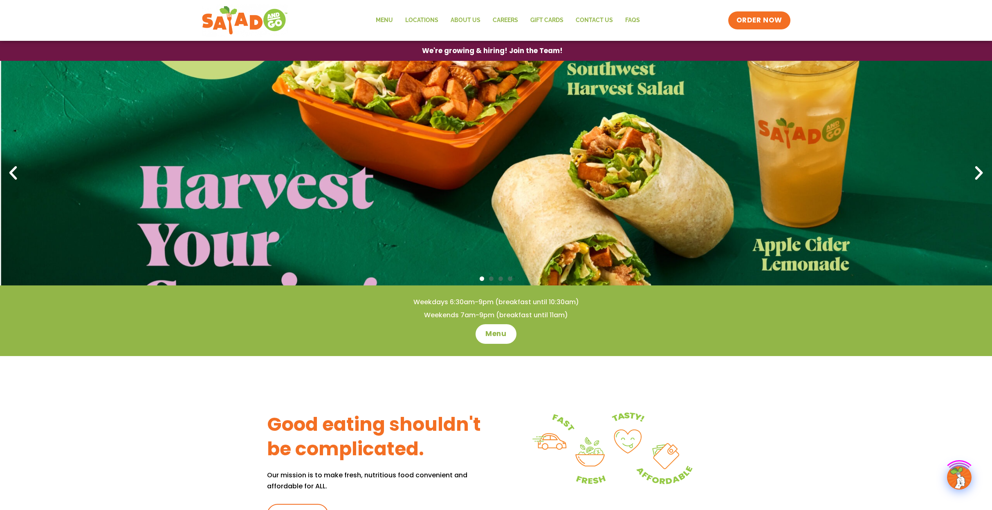 Image resolution: width=992 pixels, height=510 pixels. What do you see at coordinates (546, 20) in the screenshot?
I see `a: GIFT CARDS` at bounding box center [546, 20].